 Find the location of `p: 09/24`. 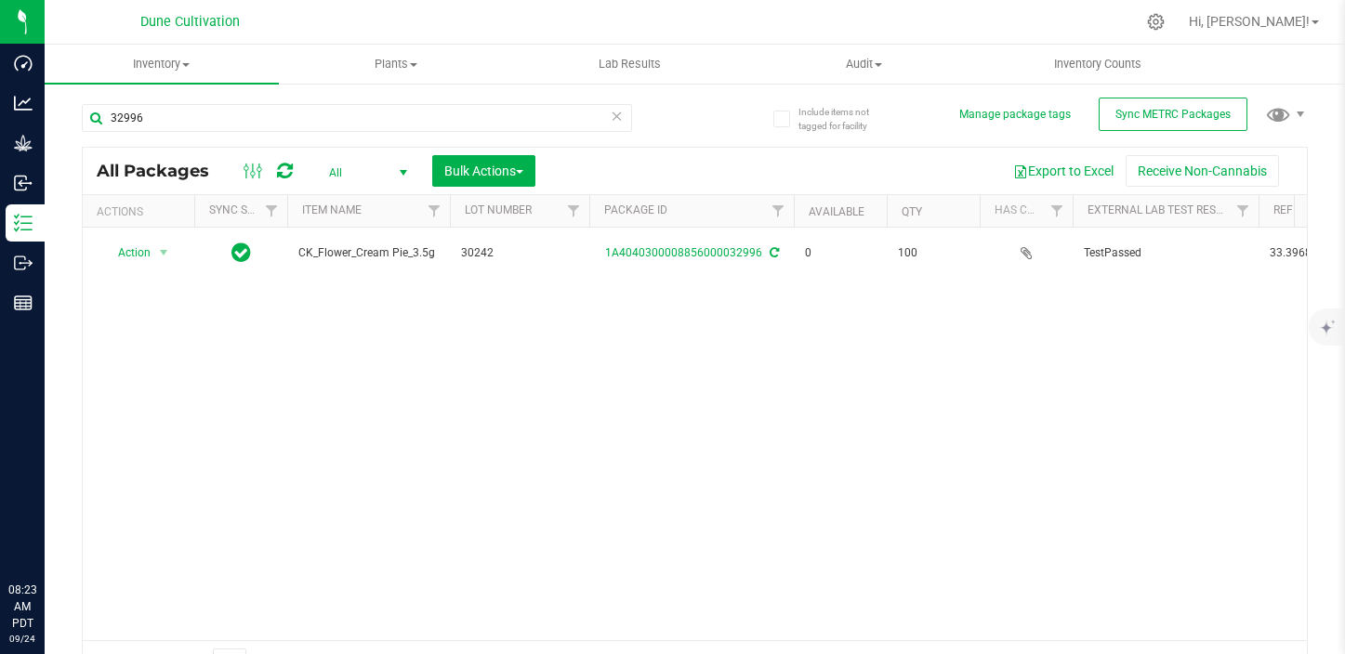

p: 09/24 is located at coordinates (22, 639).